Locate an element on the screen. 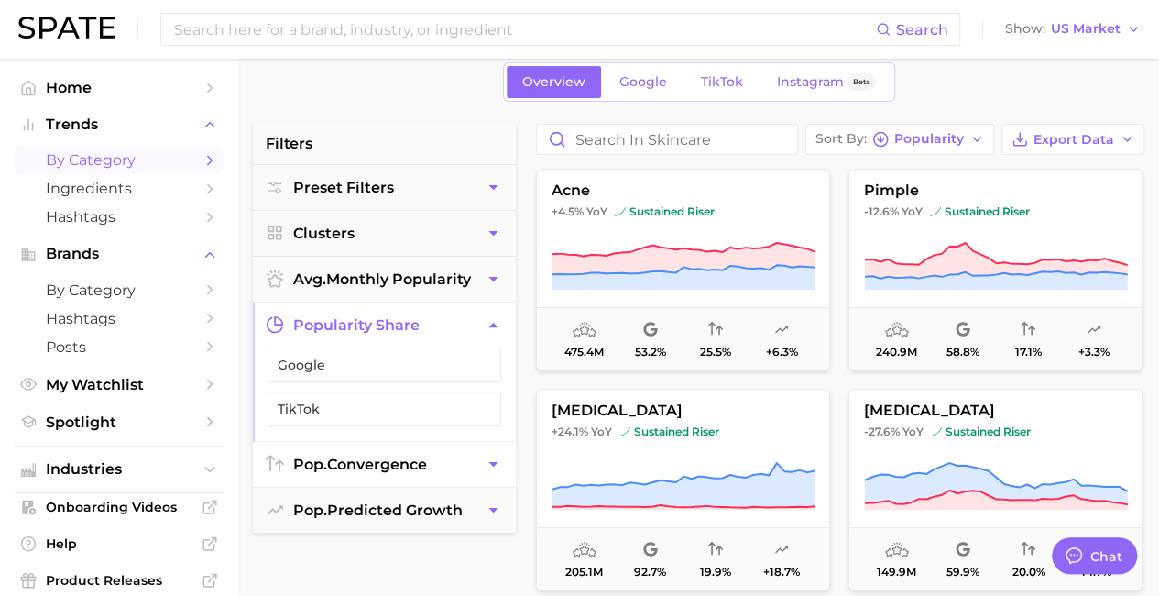 The image size is (1159, 596). span: 205.1m is located at coordinates (584, 572).